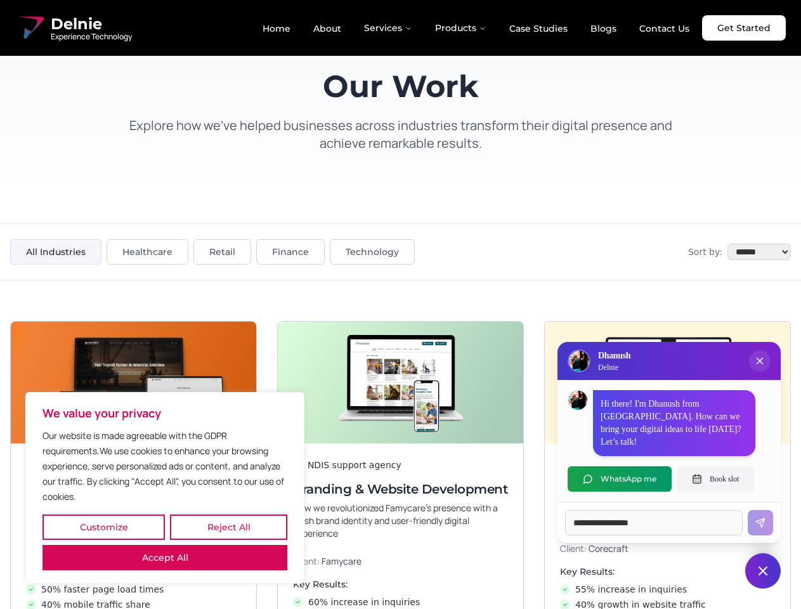 Image resolution: width=801 pixels, height=609 pixels. Describe the element at coordinates (476, 28) in the screenshot. I see `nav: Main` at that location.